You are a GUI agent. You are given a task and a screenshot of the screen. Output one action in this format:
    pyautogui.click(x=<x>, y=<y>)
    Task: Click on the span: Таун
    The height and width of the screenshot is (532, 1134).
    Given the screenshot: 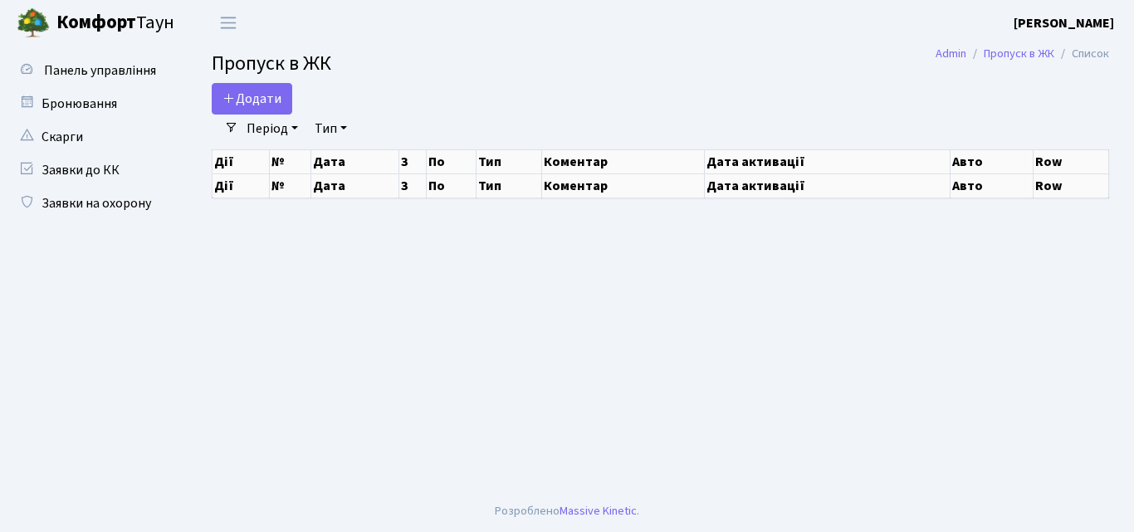 What is the action you would take?
    pyautogui.click(x=115, y=23)
    